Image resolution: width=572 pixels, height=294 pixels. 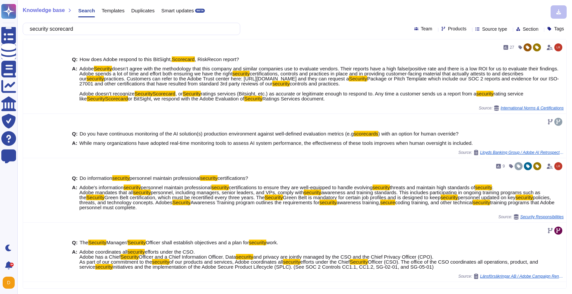 What do you see at coordinates (432, 187) in the screenshot?
I see `span: threats and maintain high standards of` at bounding box center [432, 187].